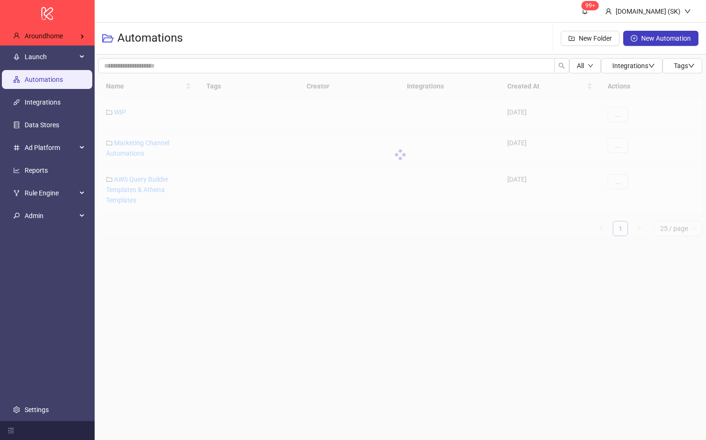  I want to click on button: New Automation, so click(660, 38).